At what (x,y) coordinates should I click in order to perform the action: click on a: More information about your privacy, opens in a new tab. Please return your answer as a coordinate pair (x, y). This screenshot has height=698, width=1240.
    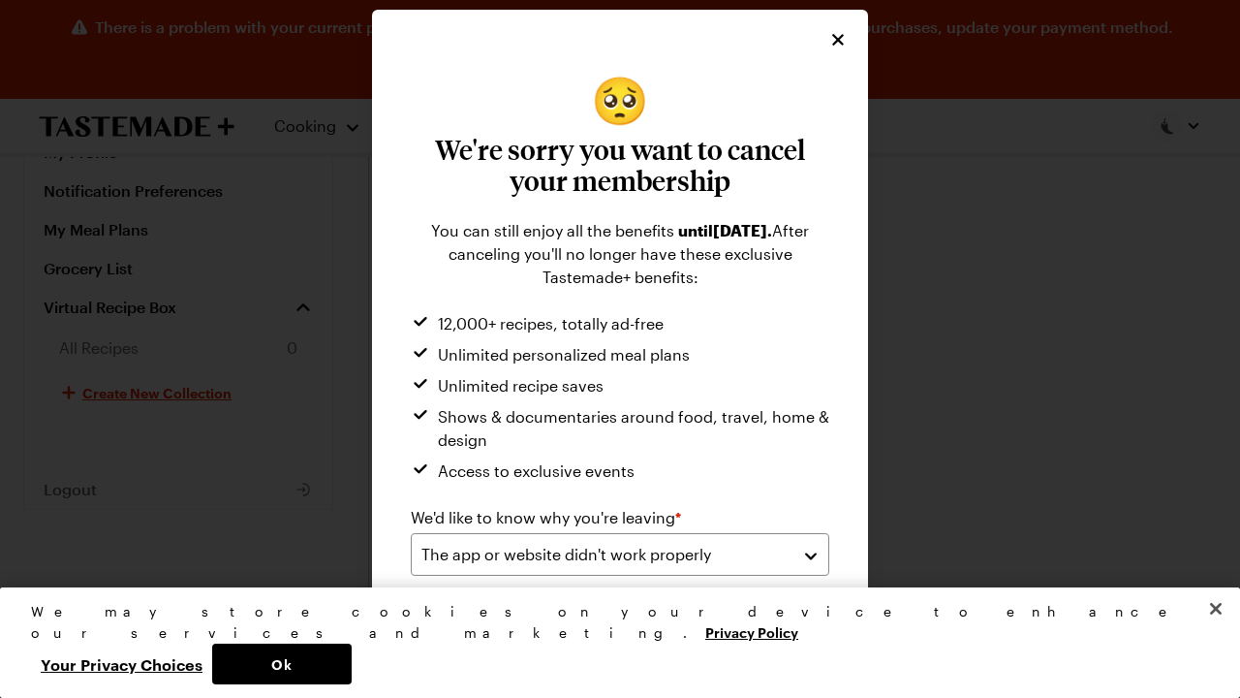
    Looking at the image, I should click on (752, 631).